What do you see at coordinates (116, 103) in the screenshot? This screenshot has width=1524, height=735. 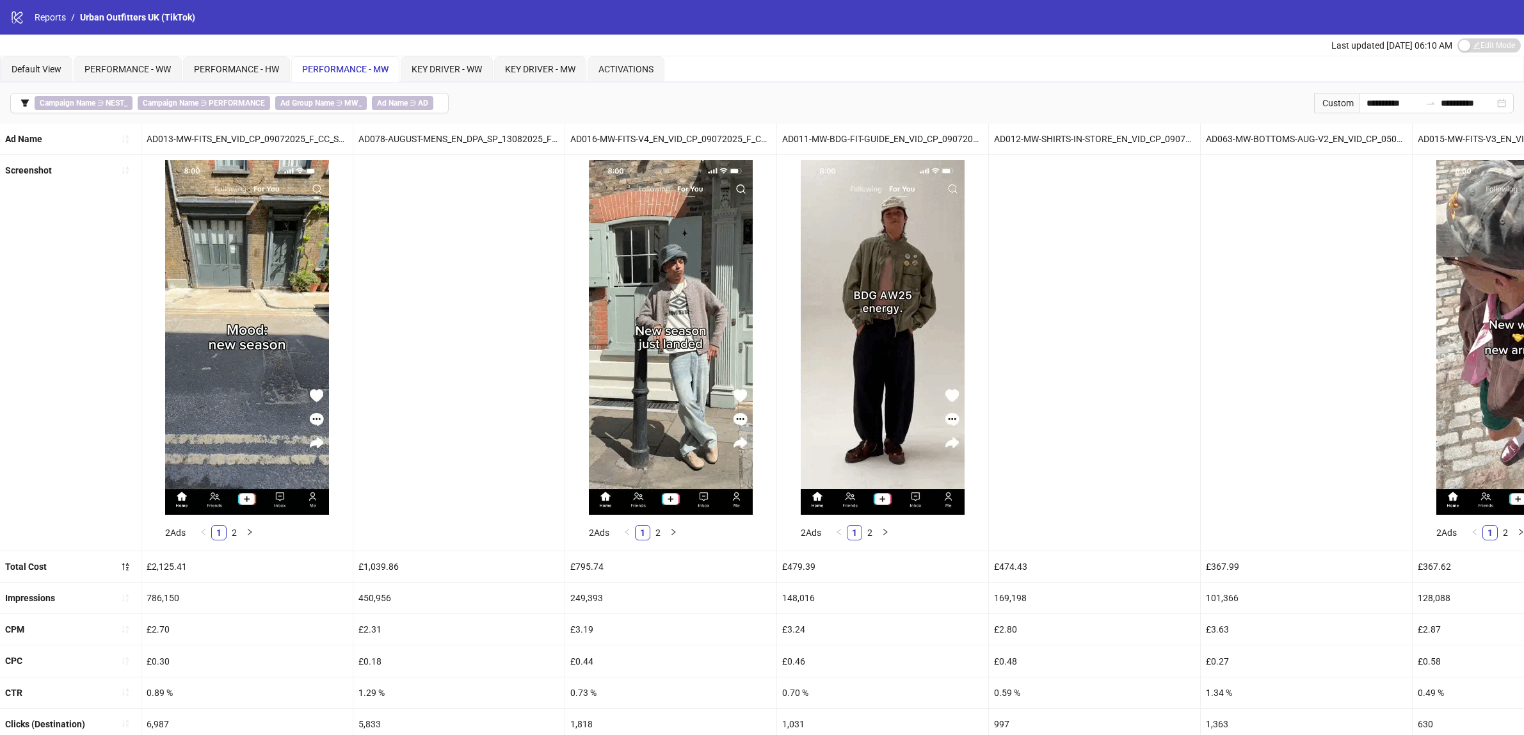 I see `b: NEST_` at bounding box center [116, 103].